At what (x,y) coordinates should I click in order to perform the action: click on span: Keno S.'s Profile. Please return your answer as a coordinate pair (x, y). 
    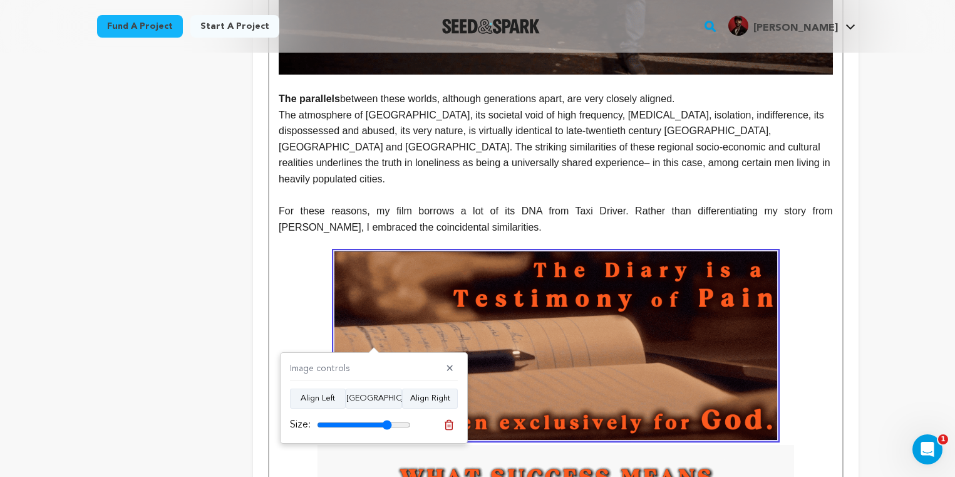
    Looking at the image, I should click on (792, 26).